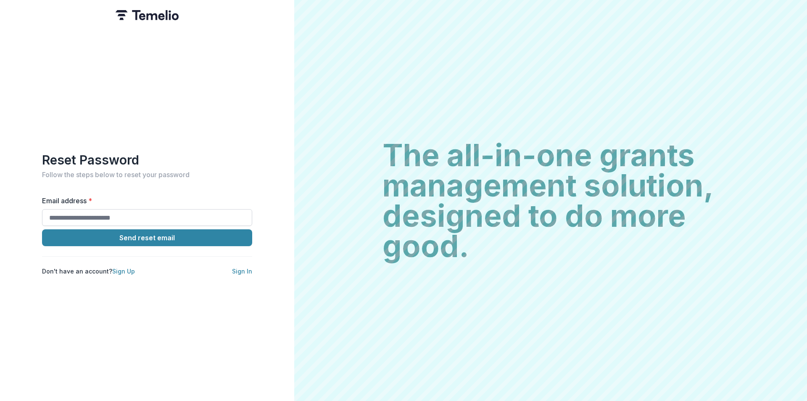 The image size is (807, 401). Describe the element at coordinates (88, 271) in the screenshot. I see `p: Don't have an account?` at that location.